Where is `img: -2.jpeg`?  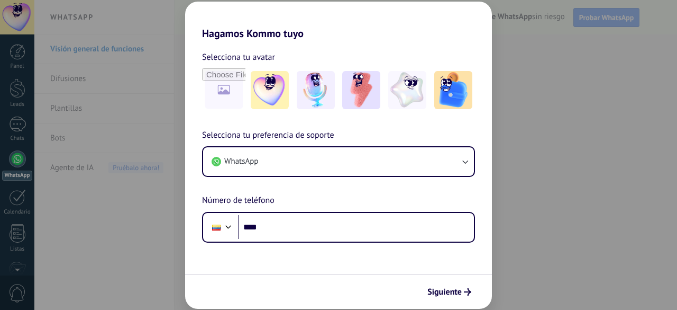 img: -2.jpeg is located at coordinates (316, 90).